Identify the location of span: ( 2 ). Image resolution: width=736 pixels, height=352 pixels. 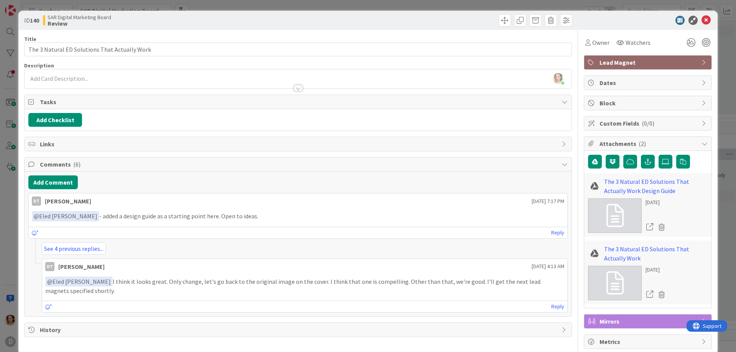
(642, 144).